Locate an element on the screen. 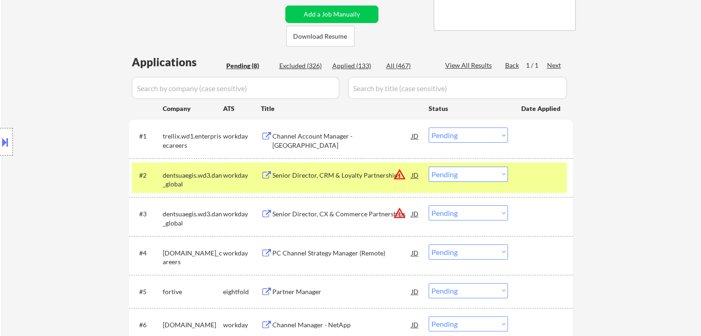 The width and height of the screenshot is (701, 336). button: Download Resume is located at coordinates (320, 36).